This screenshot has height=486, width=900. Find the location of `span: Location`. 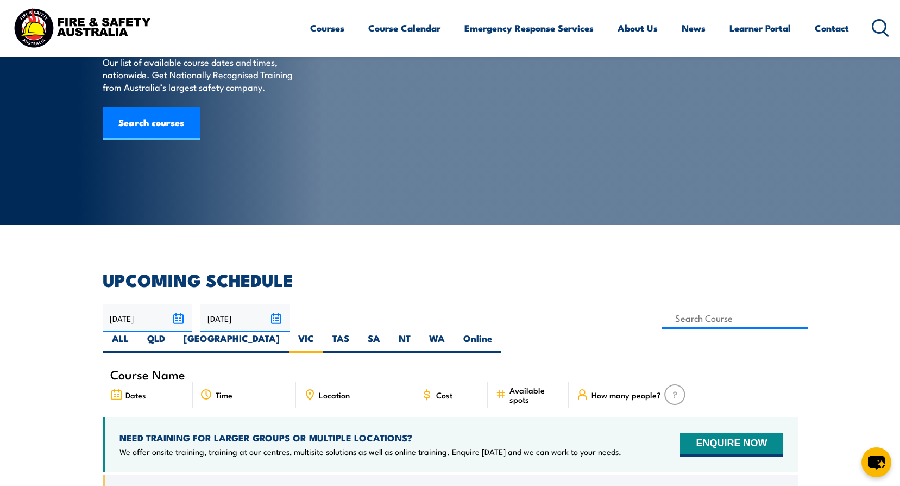

span: Location is located at coordinates (334, 394).